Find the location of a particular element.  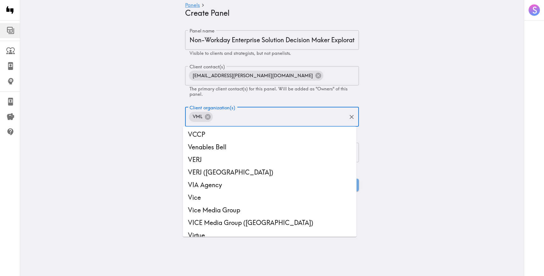

li: Virtue is located at coordinates (270, 235).